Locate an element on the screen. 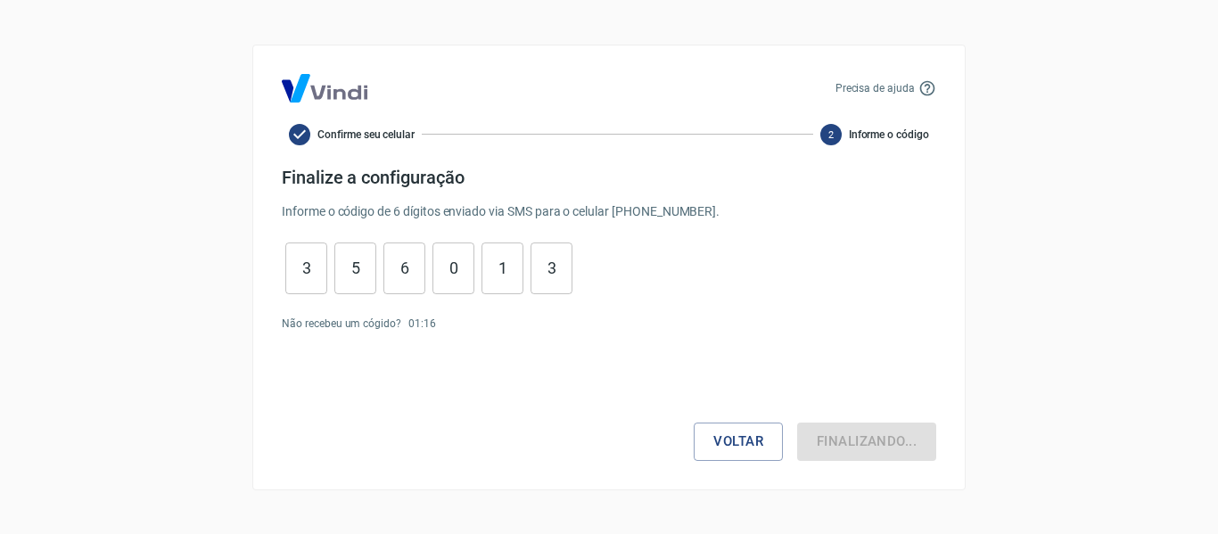 This screenshot has height=534, width=1218. span: Confirme seu celular is located at coordinates (365, 135).